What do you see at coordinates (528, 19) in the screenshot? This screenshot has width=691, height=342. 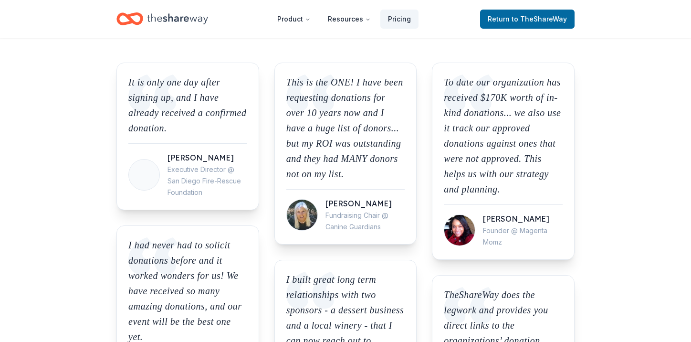 I see `span: Return` at bounding box center [528, 19].